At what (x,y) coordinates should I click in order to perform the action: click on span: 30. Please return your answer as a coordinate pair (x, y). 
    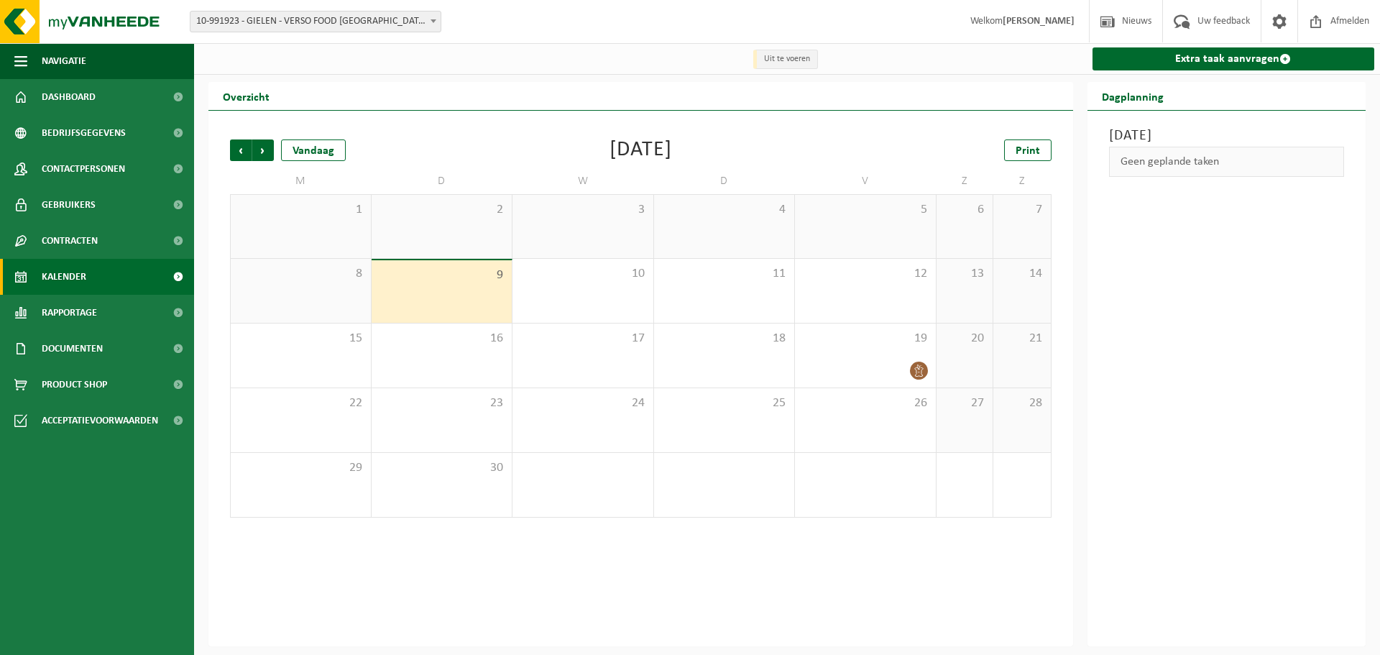
    Looking at the image, I should click on (442, 468).